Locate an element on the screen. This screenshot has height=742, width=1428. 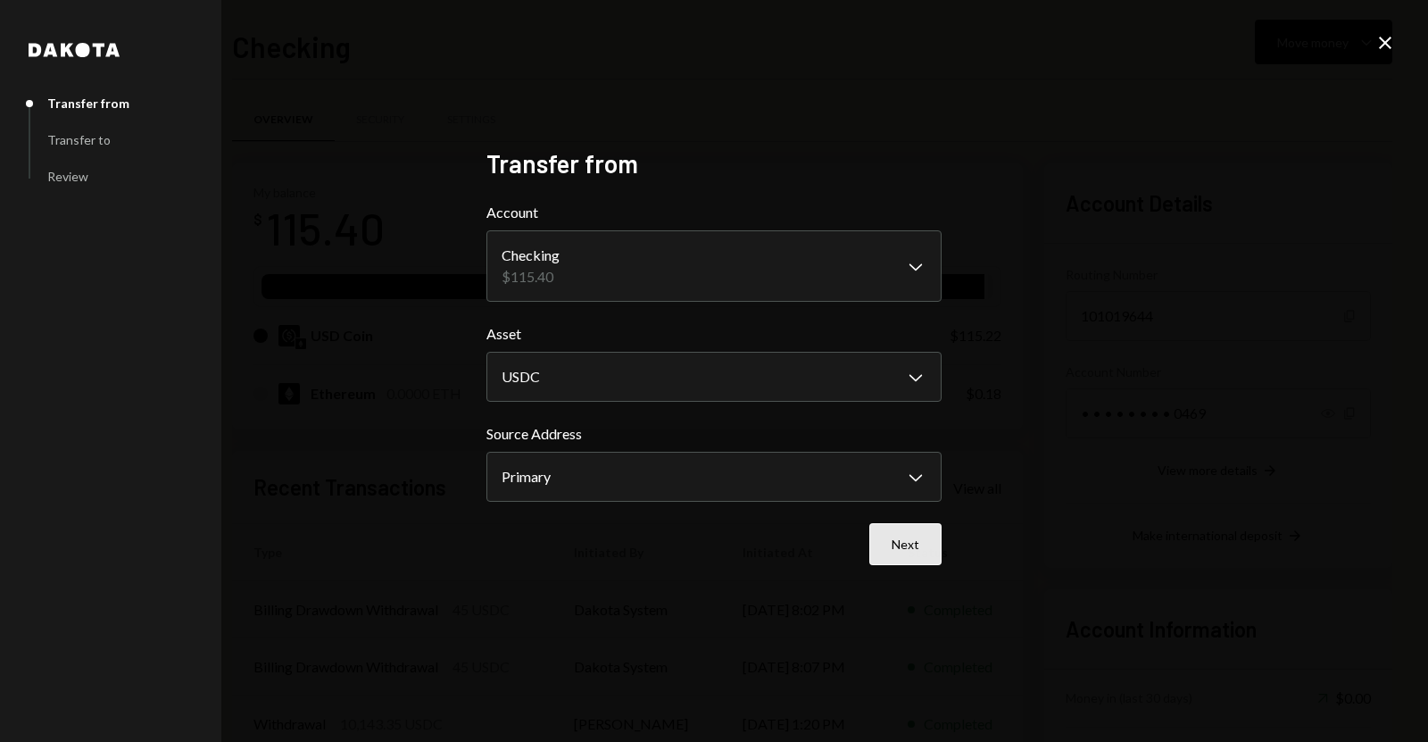
div: Review is located at coordinates (68, 176).